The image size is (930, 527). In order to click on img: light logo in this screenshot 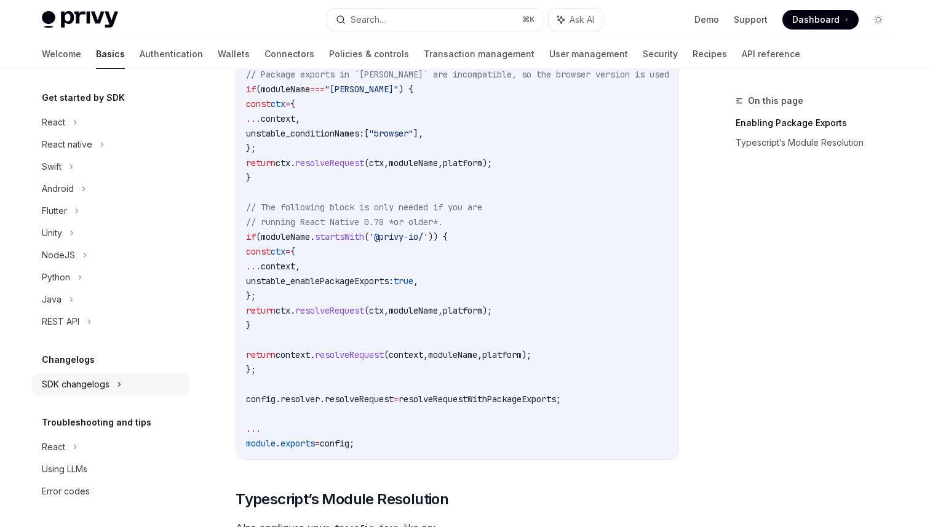, I will do `click(80, 20)`.